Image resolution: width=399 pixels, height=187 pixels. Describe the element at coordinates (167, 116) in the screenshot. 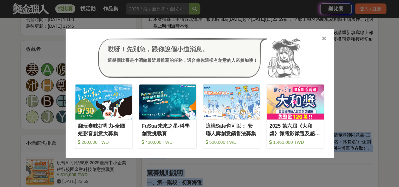

I see `a: Cover ImageFuStar未來之星-科學創意挑戰賽 430,000 TWD` at that location.